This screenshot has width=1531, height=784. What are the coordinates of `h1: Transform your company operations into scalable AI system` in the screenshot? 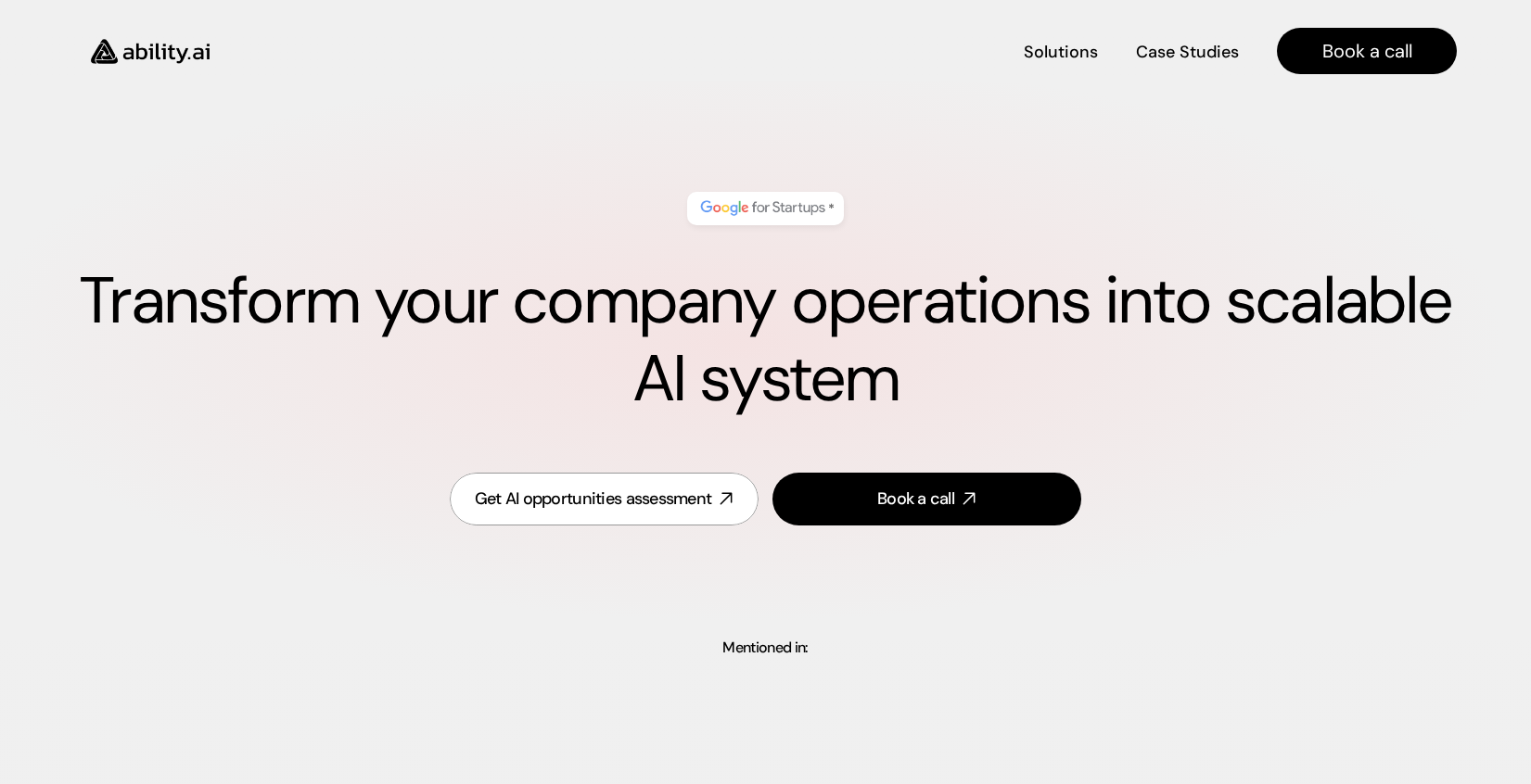 It's located at (765, 340).